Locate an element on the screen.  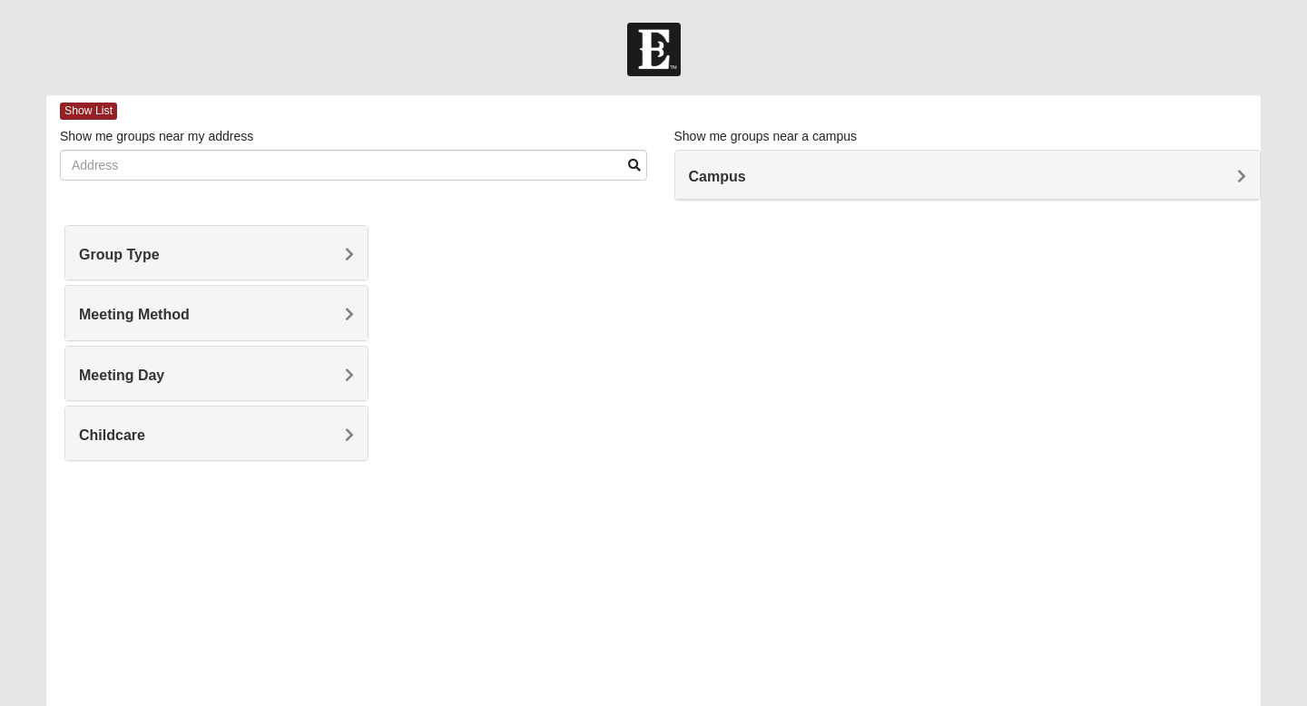
input: Address is located at coordinates (353, 165).